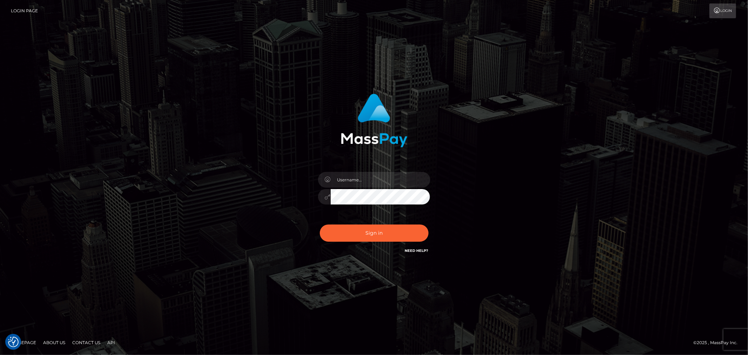 The height and width of the screenshot is (355, 748). I want to click on button: Sign in, so click(374, 233).